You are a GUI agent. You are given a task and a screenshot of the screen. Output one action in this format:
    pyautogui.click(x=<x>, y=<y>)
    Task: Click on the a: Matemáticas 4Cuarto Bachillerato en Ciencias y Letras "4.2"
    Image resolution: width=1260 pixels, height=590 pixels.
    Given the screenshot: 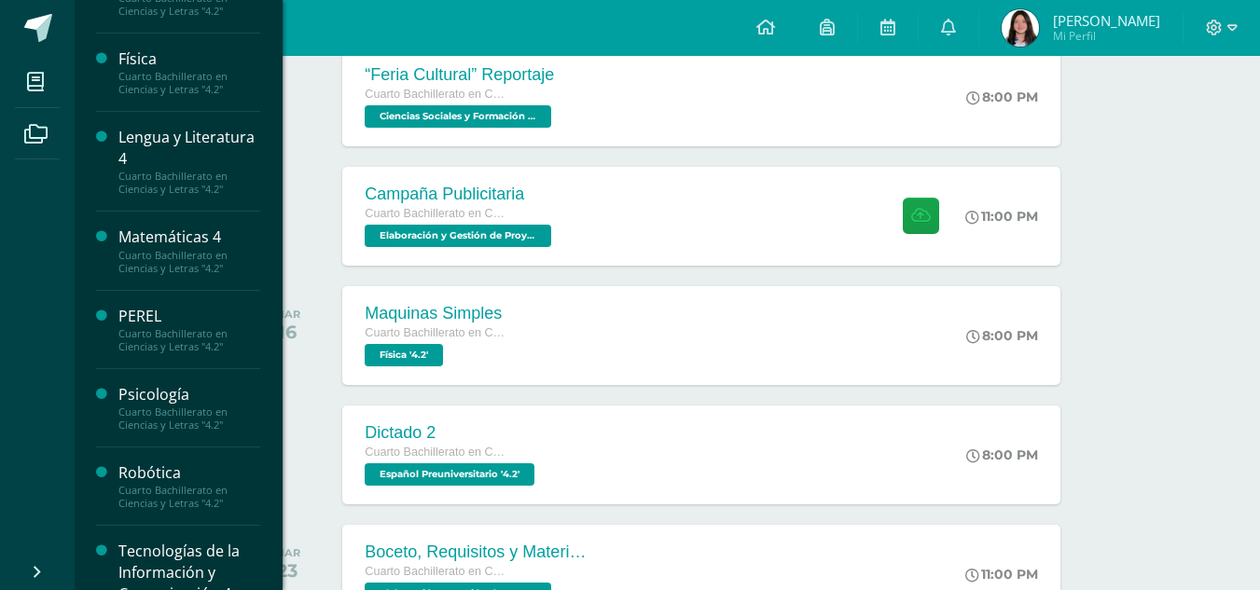 What is the action you would take?
    pyautogui.click(x=189, y=250)
    